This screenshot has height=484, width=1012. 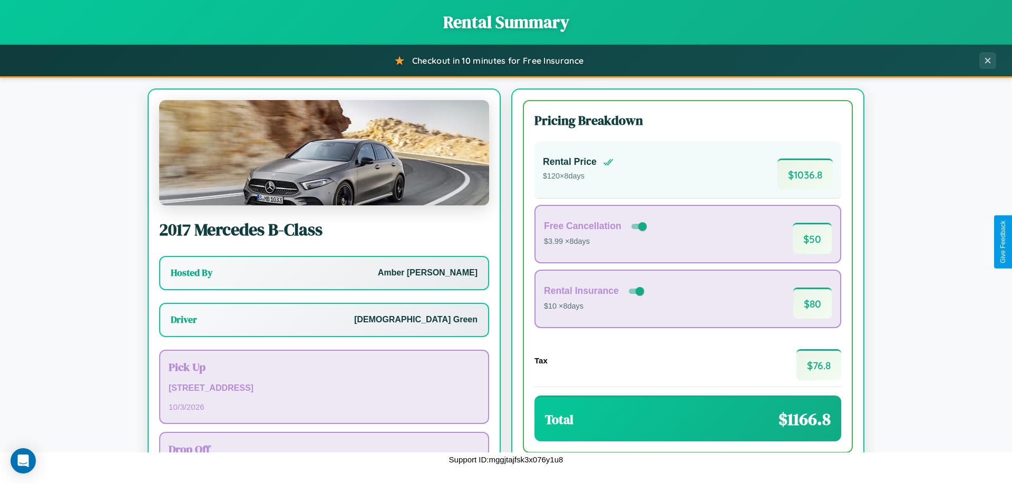 I want to click on h4: Free Cancellation, so click(x=582, y=226).